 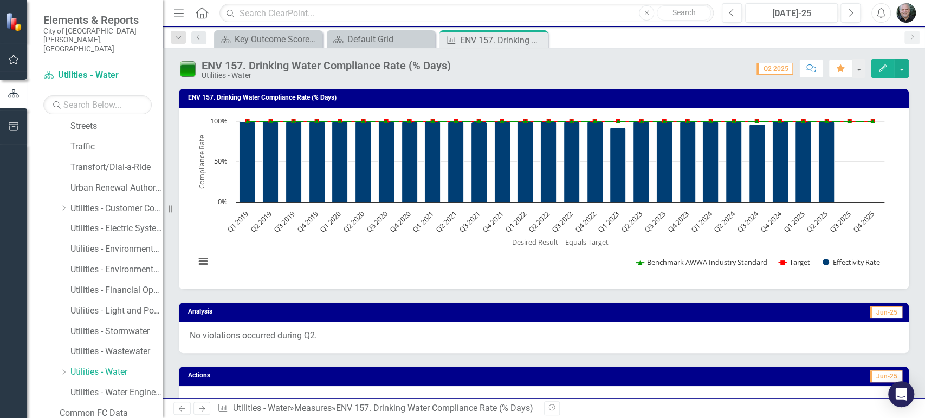 I want to click on a: Default Grid, so click(x=381, y=39).